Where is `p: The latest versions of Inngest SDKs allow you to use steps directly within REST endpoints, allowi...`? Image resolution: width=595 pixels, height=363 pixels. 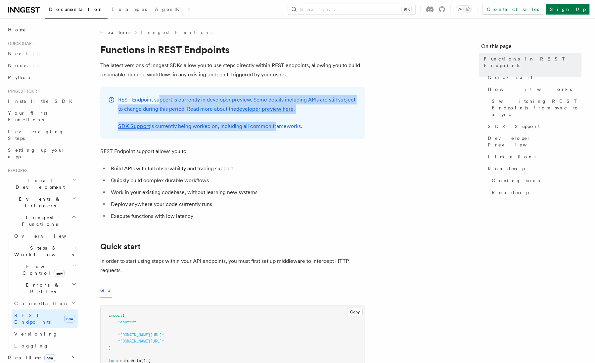 p: The latest versions of Inngest SDKs allow you to use steps directly within REST endpoints, allowi... is located at coordinates (233, 70).